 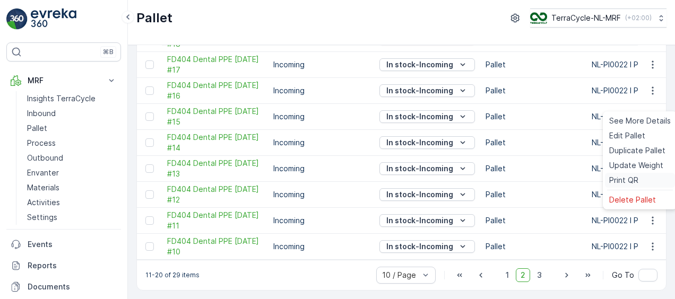 I want to click on span: Go To, so click(x=623, y=275).